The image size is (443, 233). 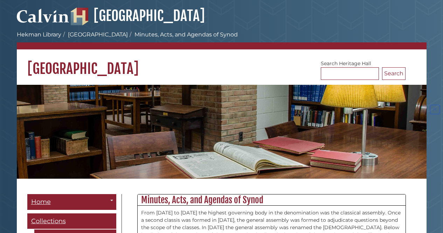 What do you see at coordinates (43, 15) in the screenshot?
I see `img: Calvin` at bounding box center [43, 15].